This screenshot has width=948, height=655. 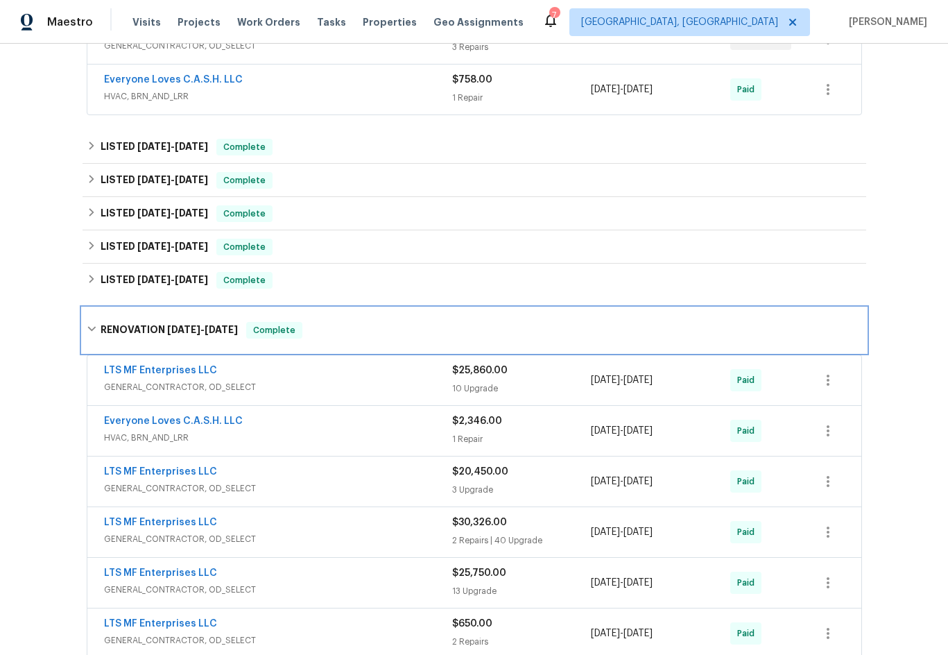 What do you see at coordinates (477, 421) in the screenshot?
I see `span: $2,346.00` at bounding box center [477, 421].